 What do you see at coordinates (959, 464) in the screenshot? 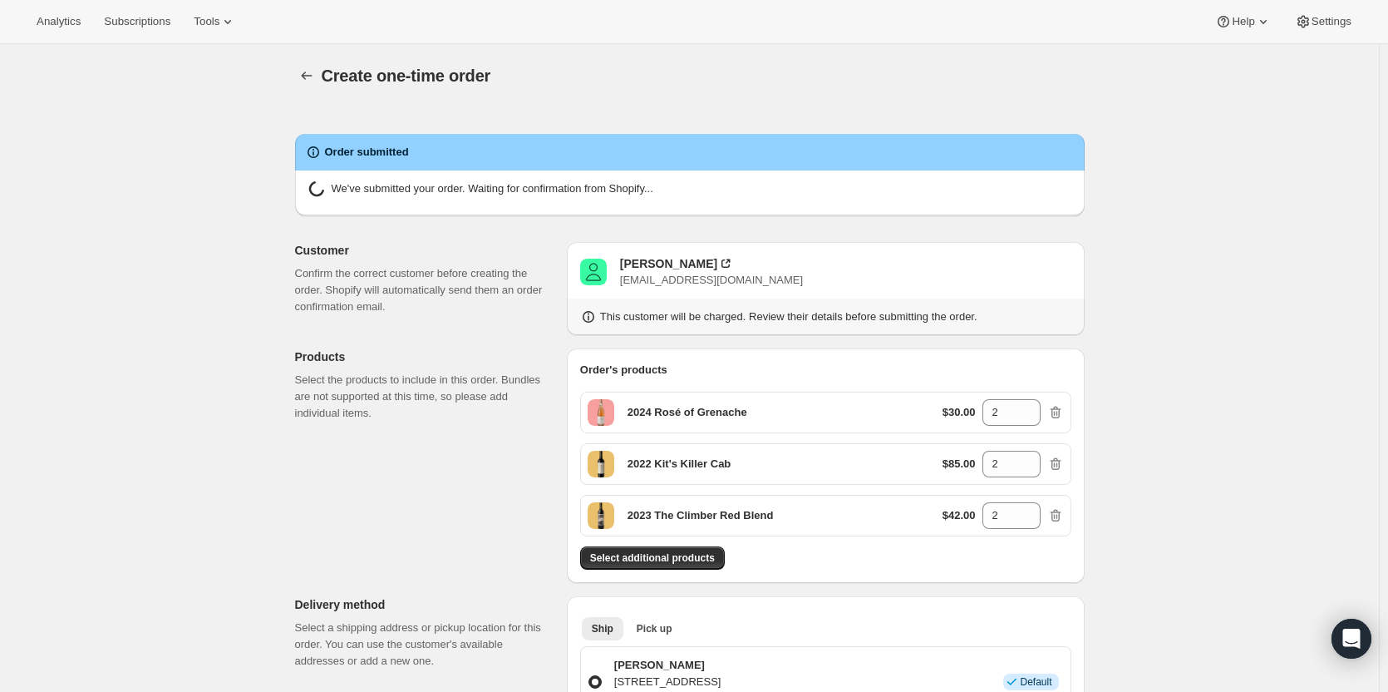
I see `p: $85.00` at bounding box center [959, 464].